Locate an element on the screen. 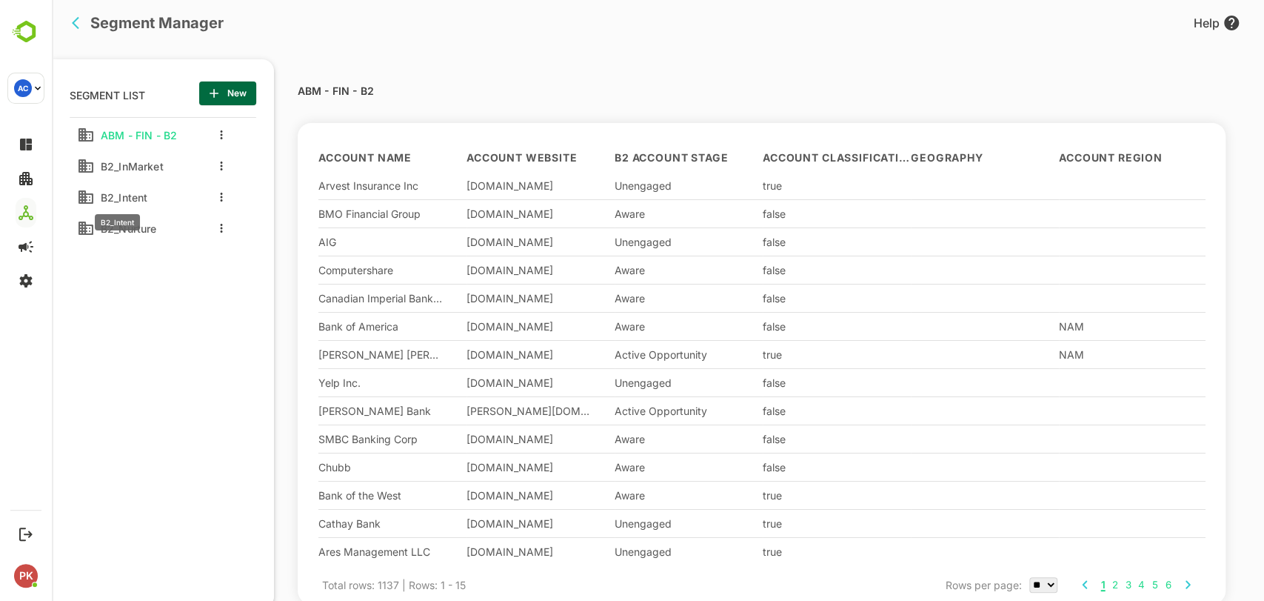 Image resolution: width=1264 pixels, height=601 pixels. span: Rows per page: is located at coordinates (932, 584).